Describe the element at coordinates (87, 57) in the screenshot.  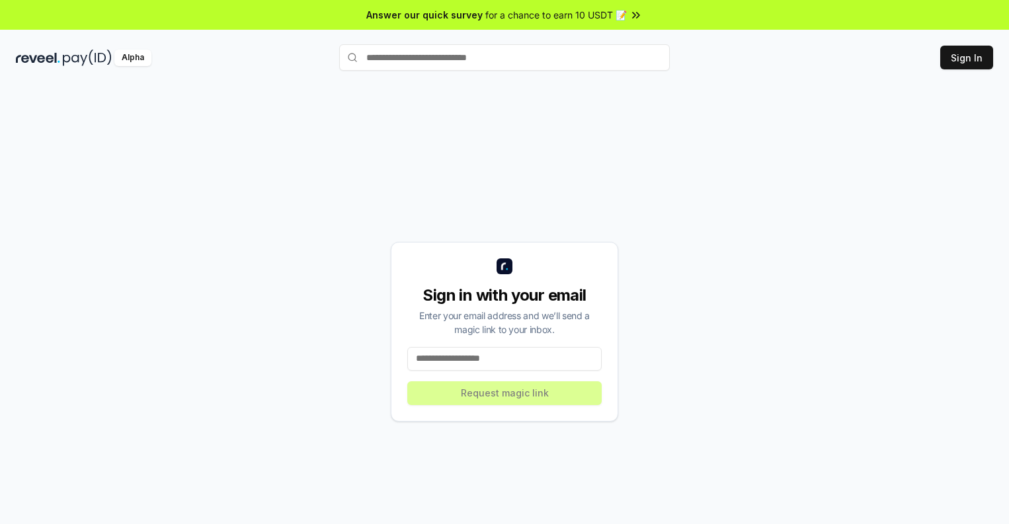
I see `img: pay_id` at that location.